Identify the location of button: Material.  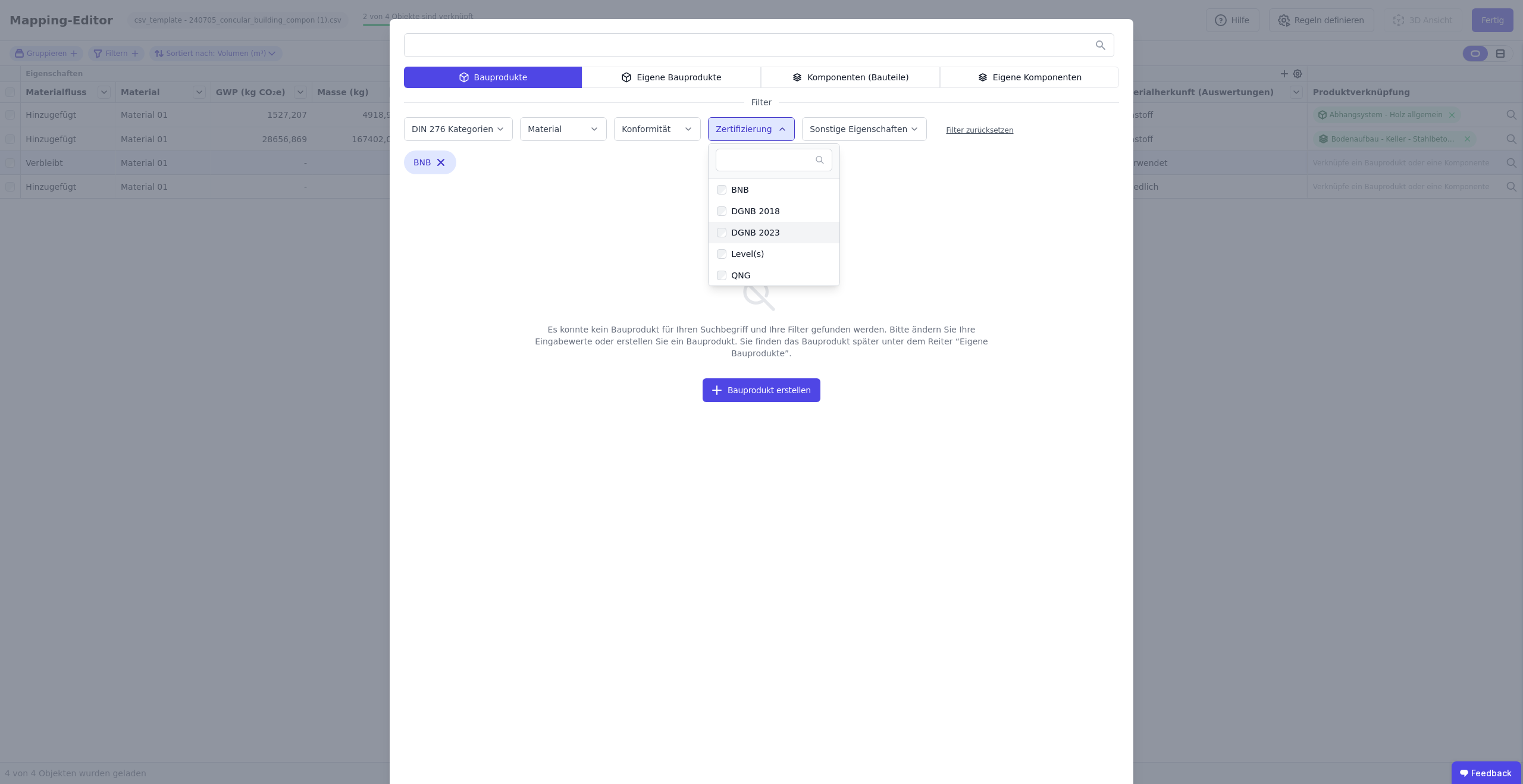
(563, 129).